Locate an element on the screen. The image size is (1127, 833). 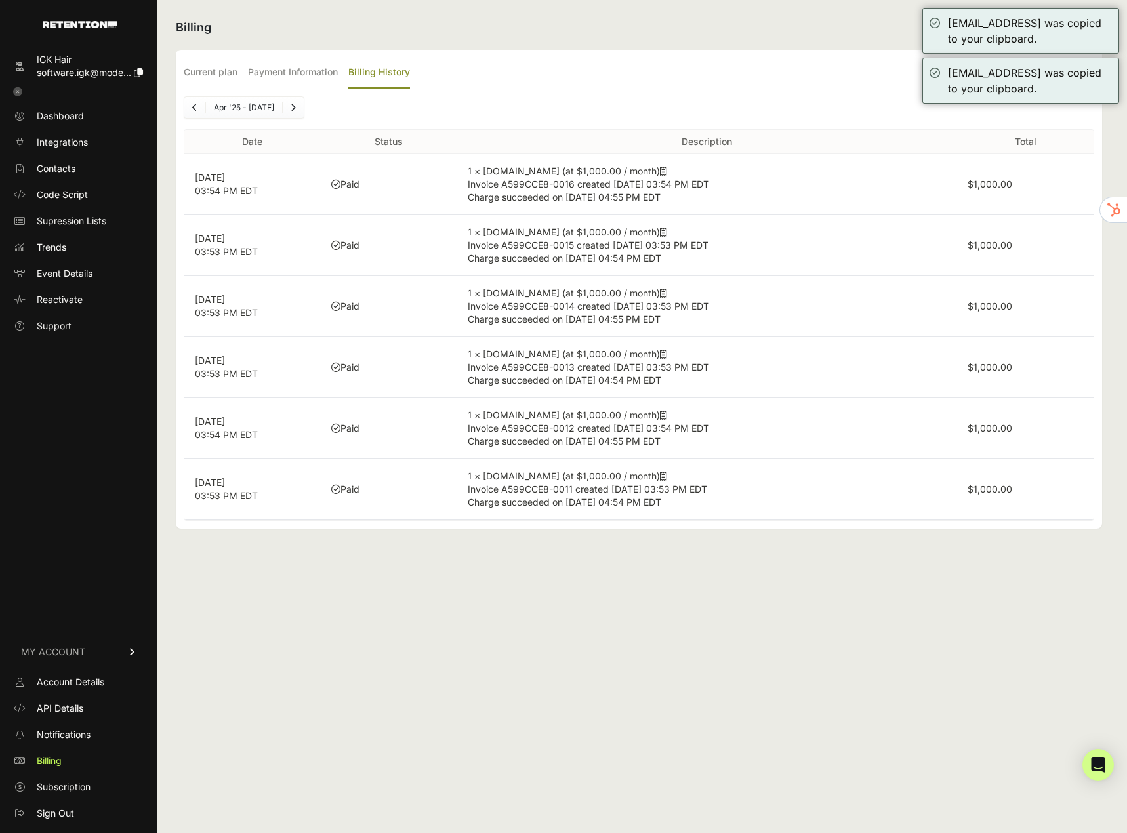
th: Total is located at coordinates (1025, 142).